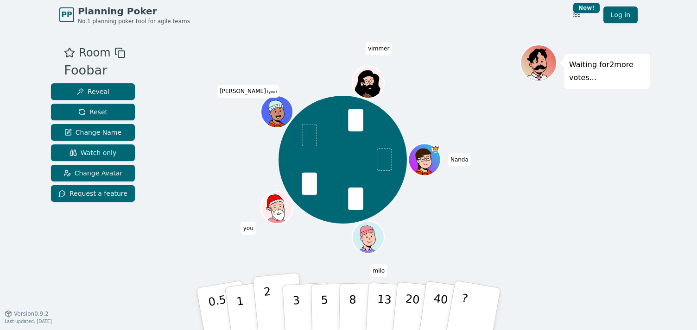 Image resolution: width=697 pixels, height=330 pixels. What do you see at coordinates (93, 112) in the screenshot?
I see `button: Reset` at bounding box center [93, 112].